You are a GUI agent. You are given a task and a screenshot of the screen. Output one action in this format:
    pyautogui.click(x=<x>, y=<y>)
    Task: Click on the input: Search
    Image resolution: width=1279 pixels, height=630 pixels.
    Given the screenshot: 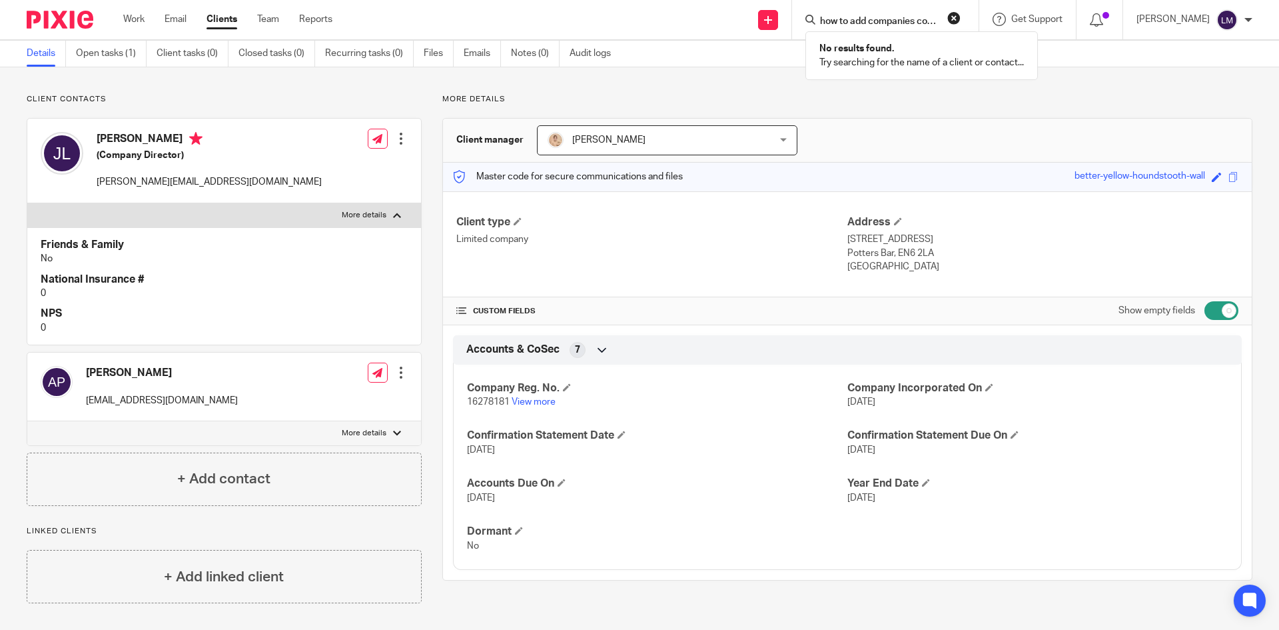 What is the action you would take?
    pyautogui.click(x=879, y=22)
    